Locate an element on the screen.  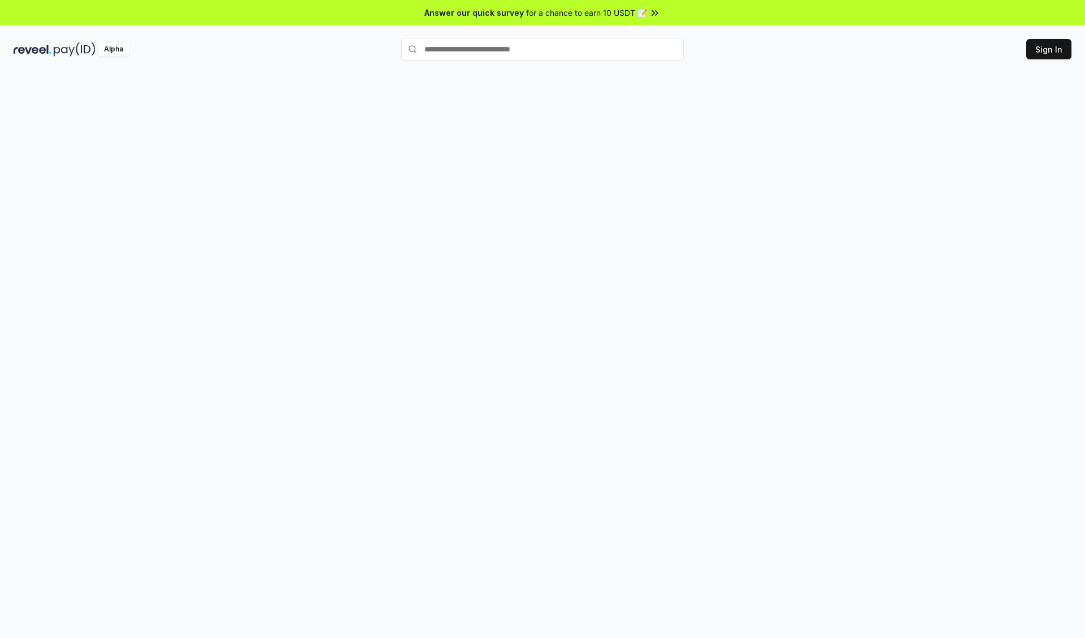
img: reveel_dark is located at coordinates (32, 49).